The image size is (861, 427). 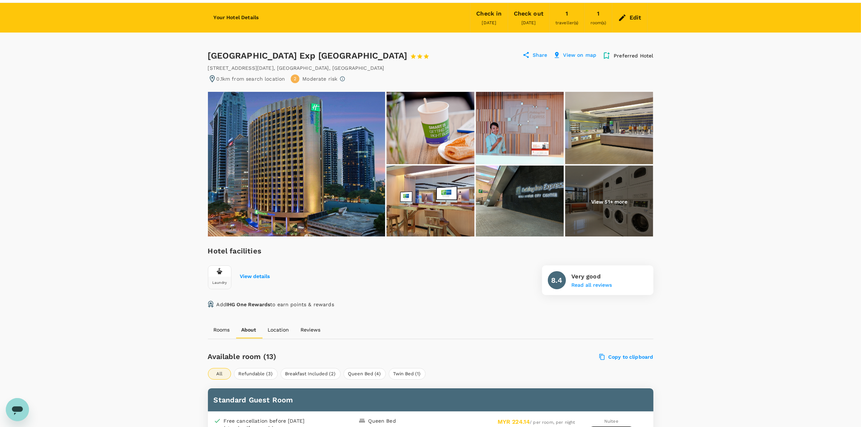 What do you see at coordinates (407, 374) in the screenshot?
I see `button: Twin Bed (1)` at bounding box center [407, 374].